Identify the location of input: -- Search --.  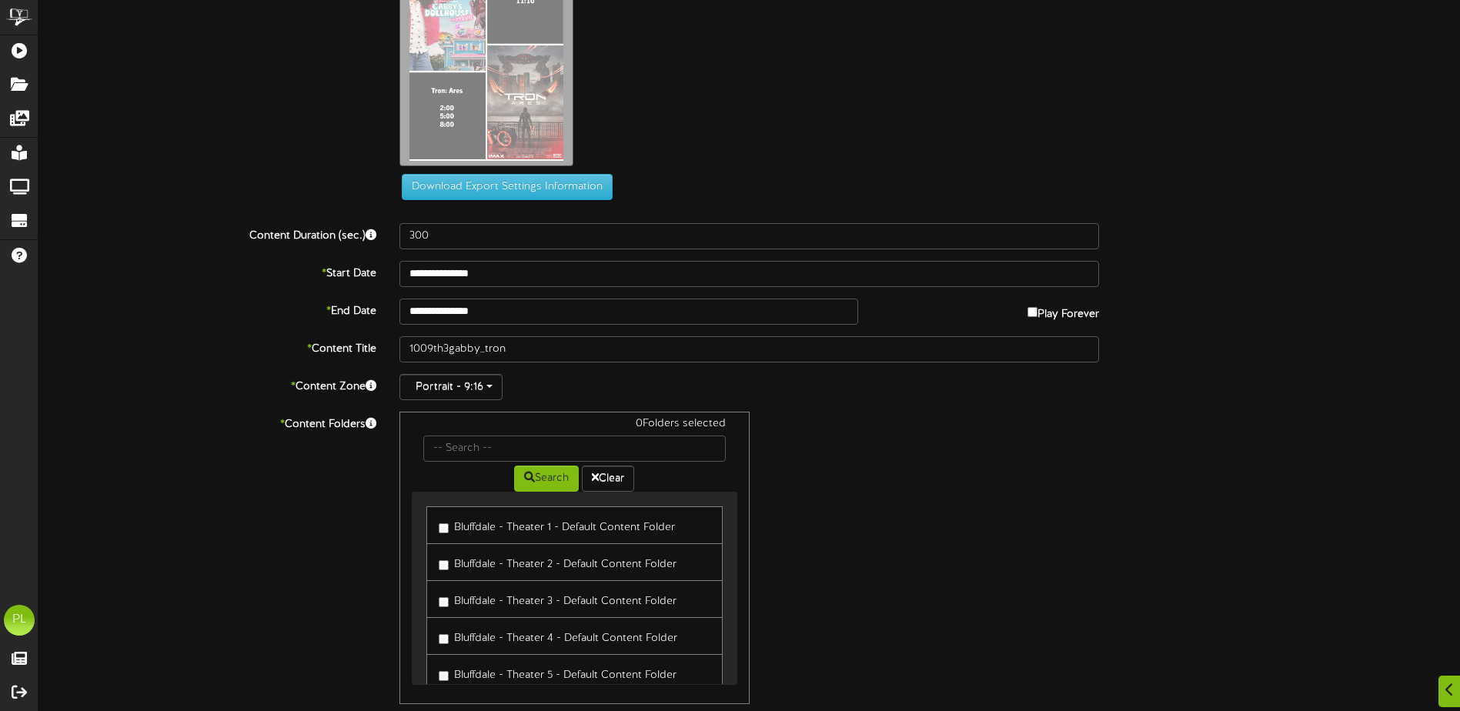
(574, 449).